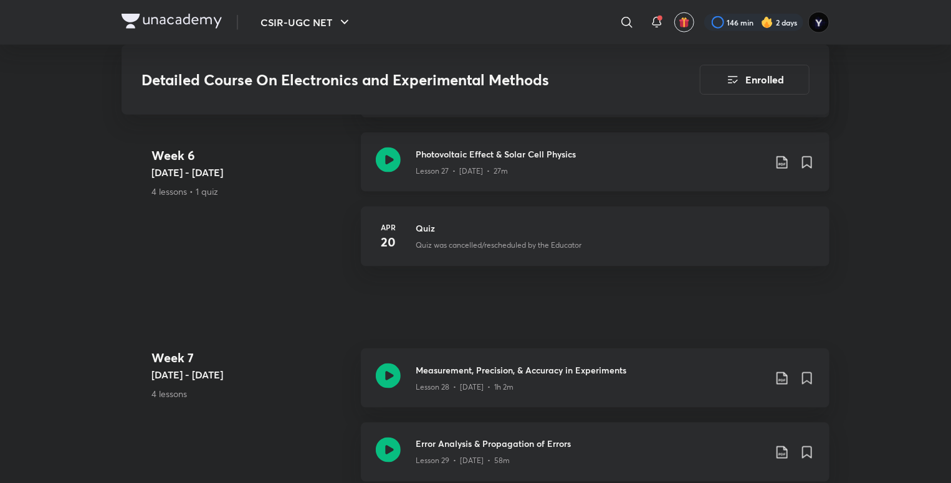 The width and height of the screenshot is (951, 483). What do you see at coordinates (615, 228) in the screenshot?
I see `h3: Quiz` at bounding box center [615, 228].